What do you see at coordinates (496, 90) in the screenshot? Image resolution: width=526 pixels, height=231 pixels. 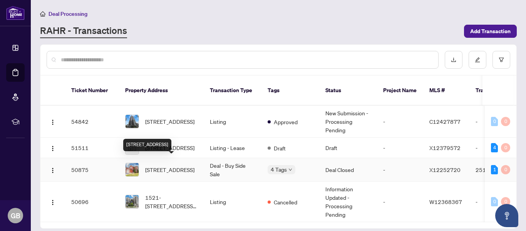 I see `th: Trade Number` at bounding box center [496, 90].